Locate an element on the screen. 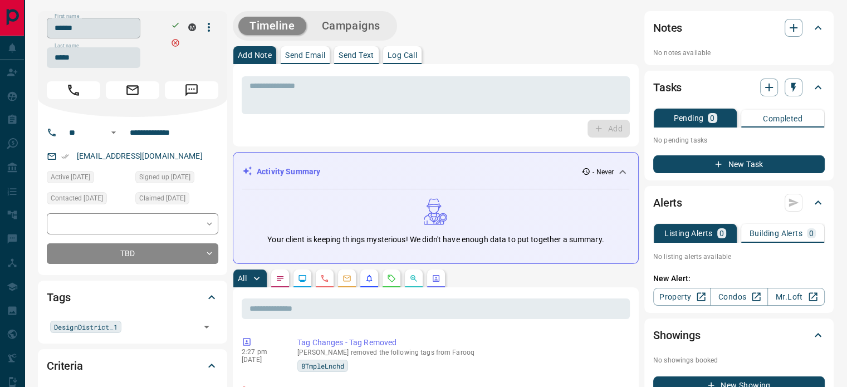 This screenshot has height=387, width=847. p: Add Note is located at coordinates (254, 55).